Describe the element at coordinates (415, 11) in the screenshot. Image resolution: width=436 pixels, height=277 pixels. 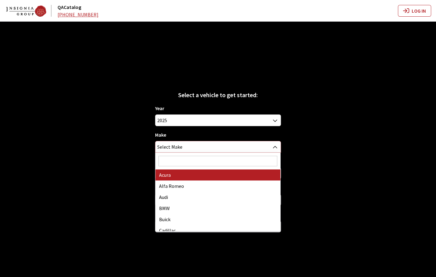
I see `button: Log In` at that location.